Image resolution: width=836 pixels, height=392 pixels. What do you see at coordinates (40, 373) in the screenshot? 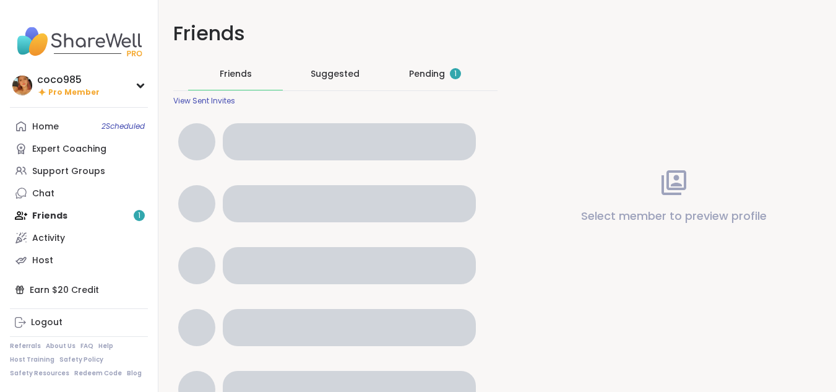
I see `a: Safety Resources` at bounding box center [40, 373].